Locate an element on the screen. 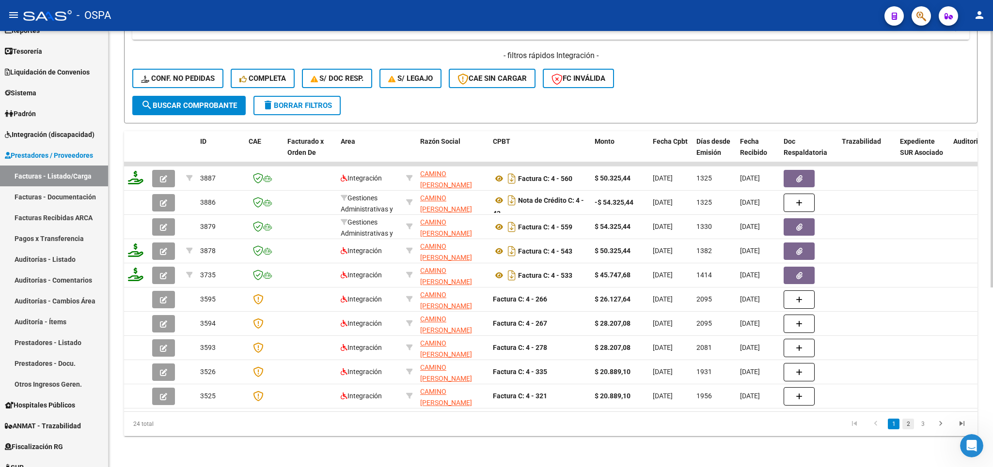 This screenshot has width=993, height=467. span: Fecha Cpbt is located at coordinates (670, 141).